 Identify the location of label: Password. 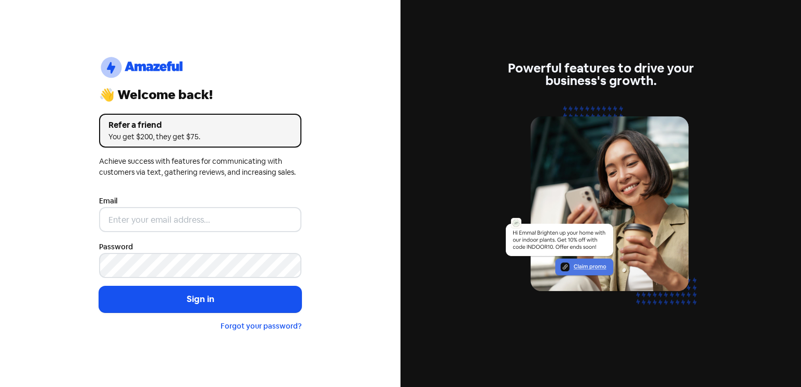
(116, 247).